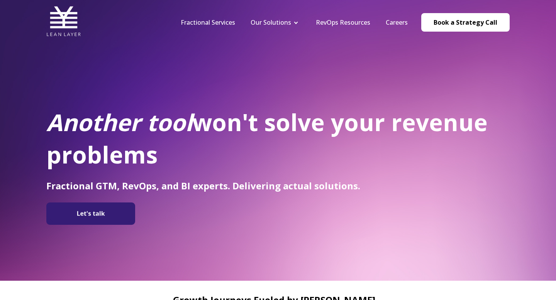 Image resolution: width=556 pixels, height=300 pixels. What do you see at coordinates (275, 65) in the screenshot?
I see `a: Revenue Strategy` at bounding box center [275, 65].